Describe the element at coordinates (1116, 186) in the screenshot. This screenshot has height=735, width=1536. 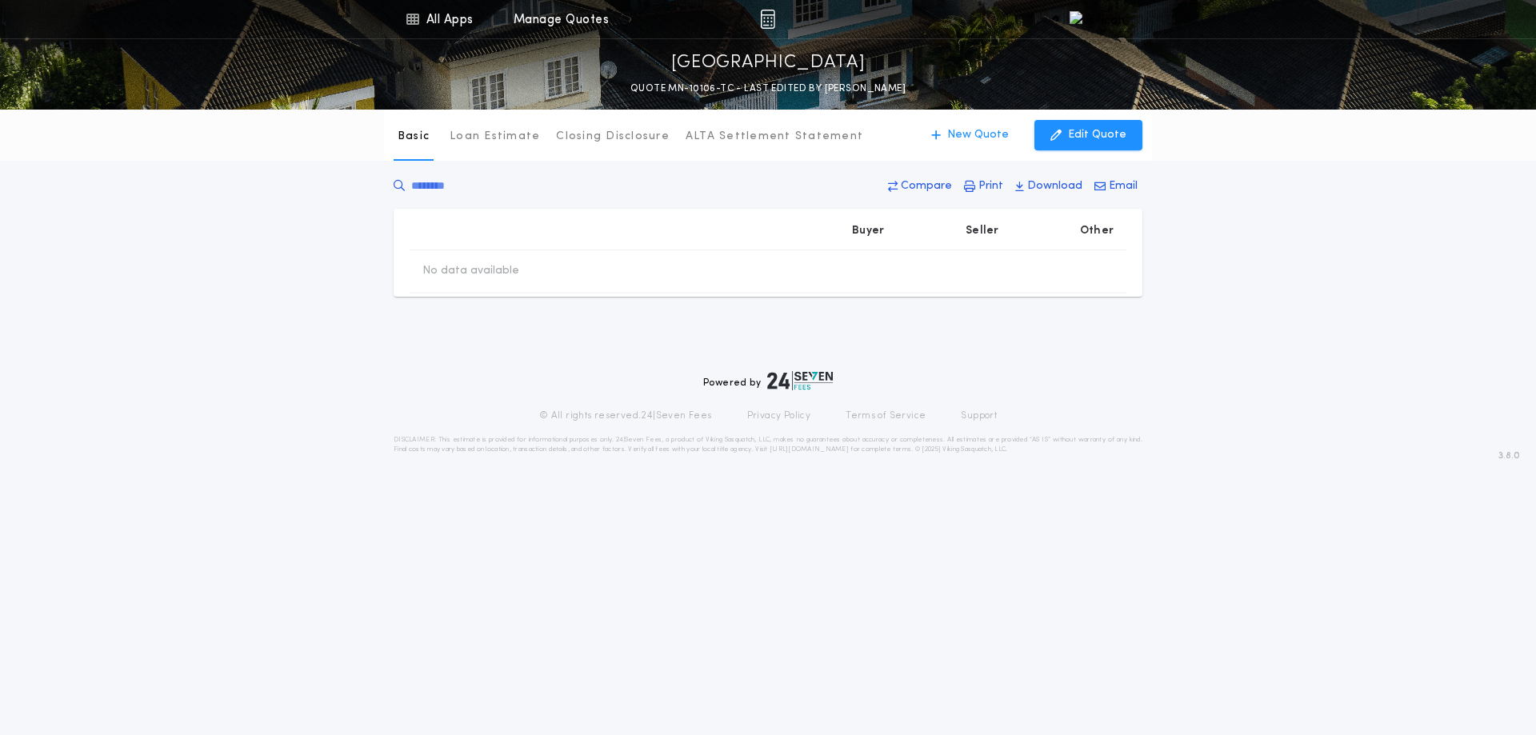
I see `button: Email` at that location.